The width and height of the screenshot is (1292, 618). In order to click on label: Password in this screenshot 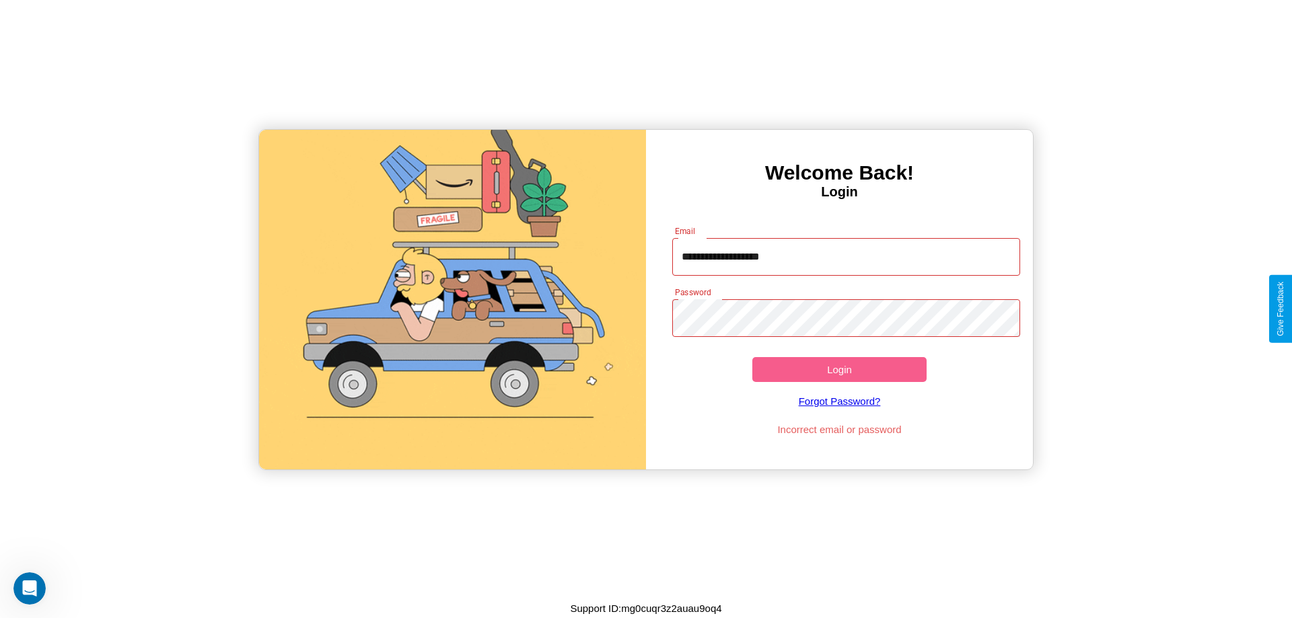, I will do `click(692, 292)`.